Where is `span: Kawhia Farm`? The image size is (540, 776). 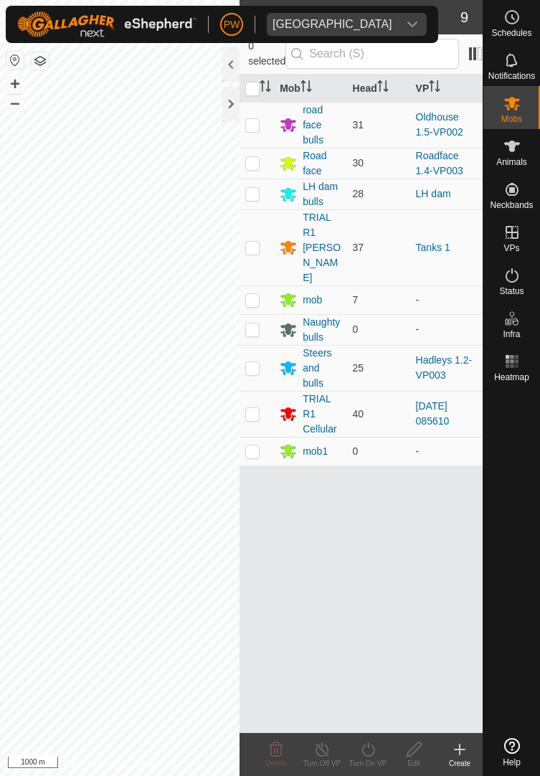
span: Kawhia Farm is located at coordinates (332, 24).